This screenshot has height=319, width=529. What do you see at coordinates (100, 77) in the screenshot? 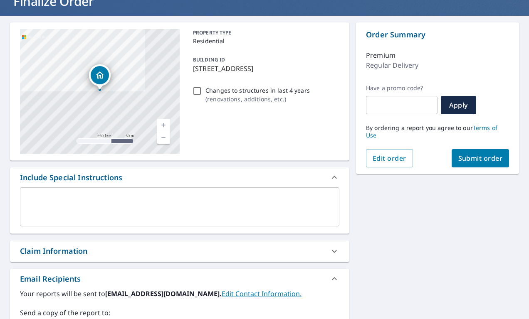
I see `div: Dropped pin, building 1, Residential property, 7804 Locust Leaf Ln Alexandria, VA 22315` at bounding box center [100, 77].